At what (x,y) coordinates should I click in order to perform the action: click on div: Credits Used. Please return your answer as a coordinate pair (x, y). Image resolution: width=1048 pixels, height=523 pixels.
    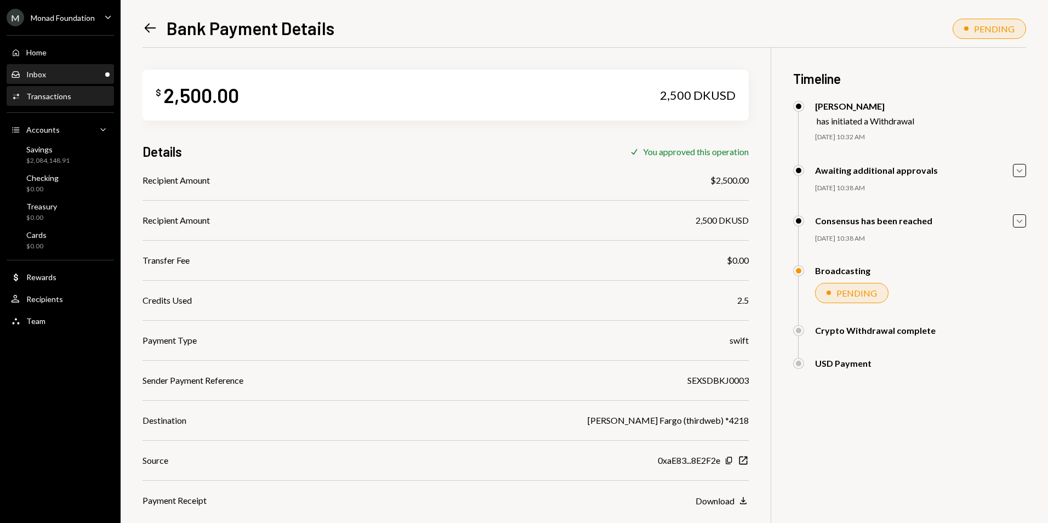
    Looking at the image, I should click on (167, 300).